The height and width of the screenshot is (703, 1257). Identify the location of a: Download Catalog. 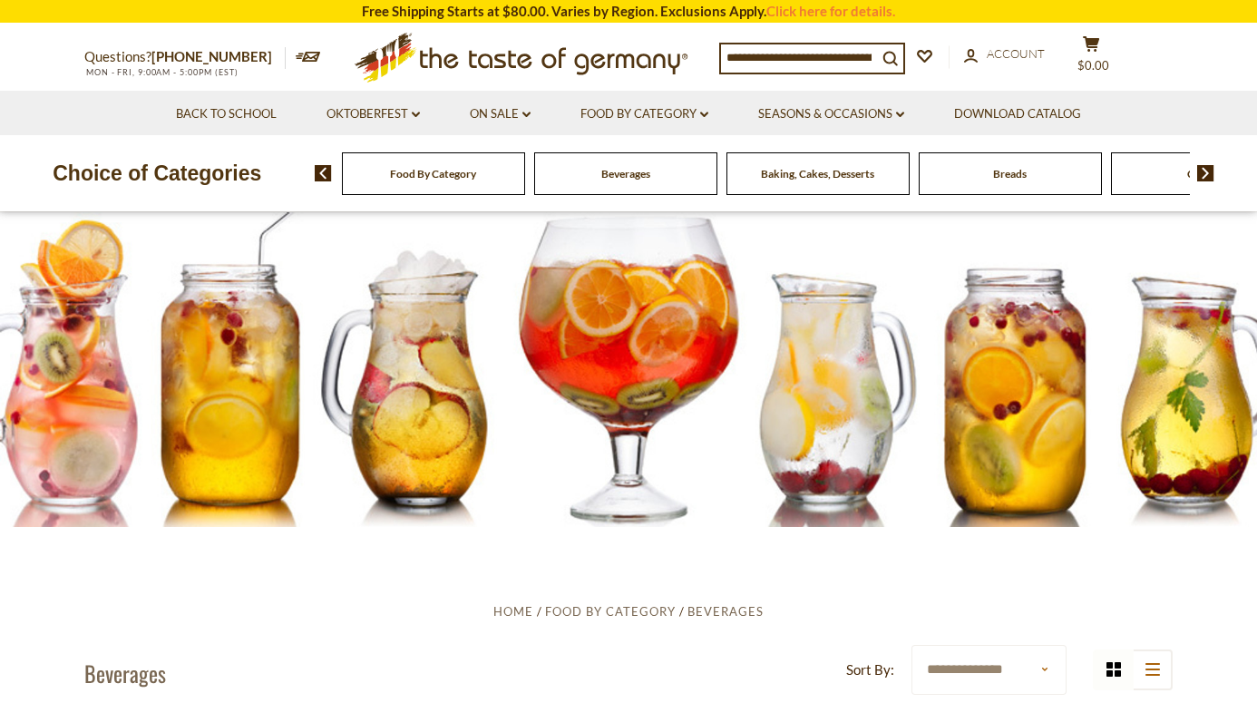
(1018, 114).